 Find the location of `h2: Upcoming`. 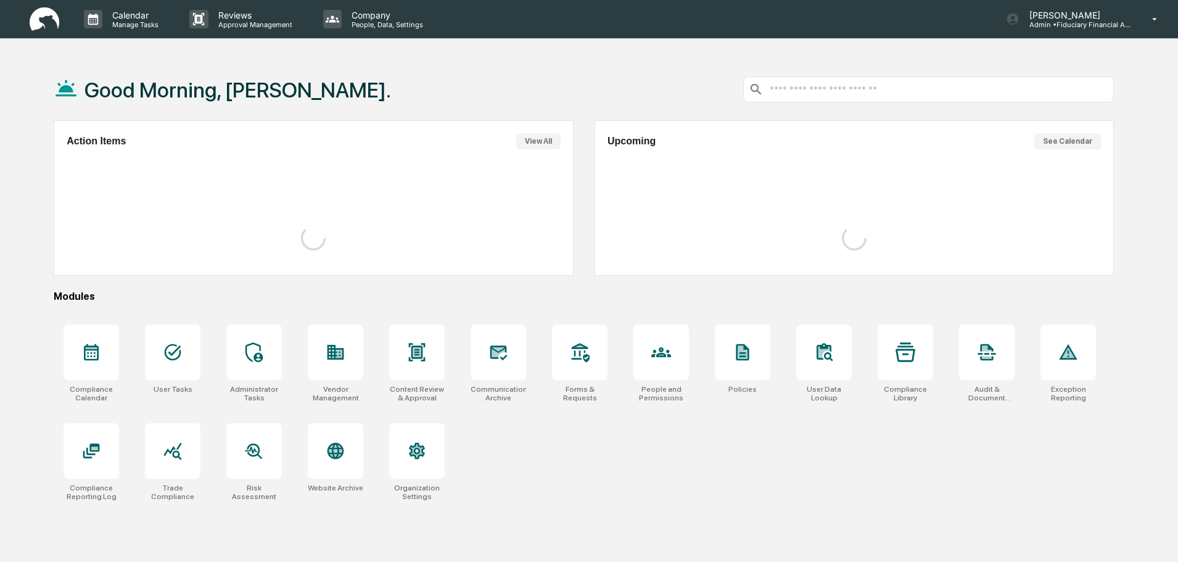

h2: Upcoming is located at coordinates (631, 141).